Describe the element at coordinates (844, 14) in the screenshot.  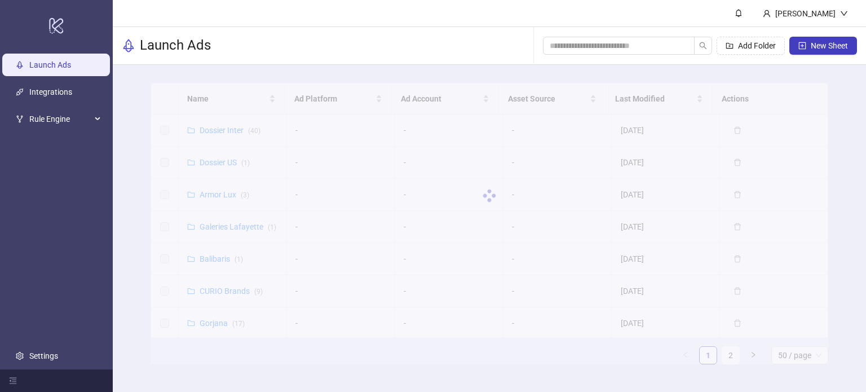
I see `span: down` at that location.